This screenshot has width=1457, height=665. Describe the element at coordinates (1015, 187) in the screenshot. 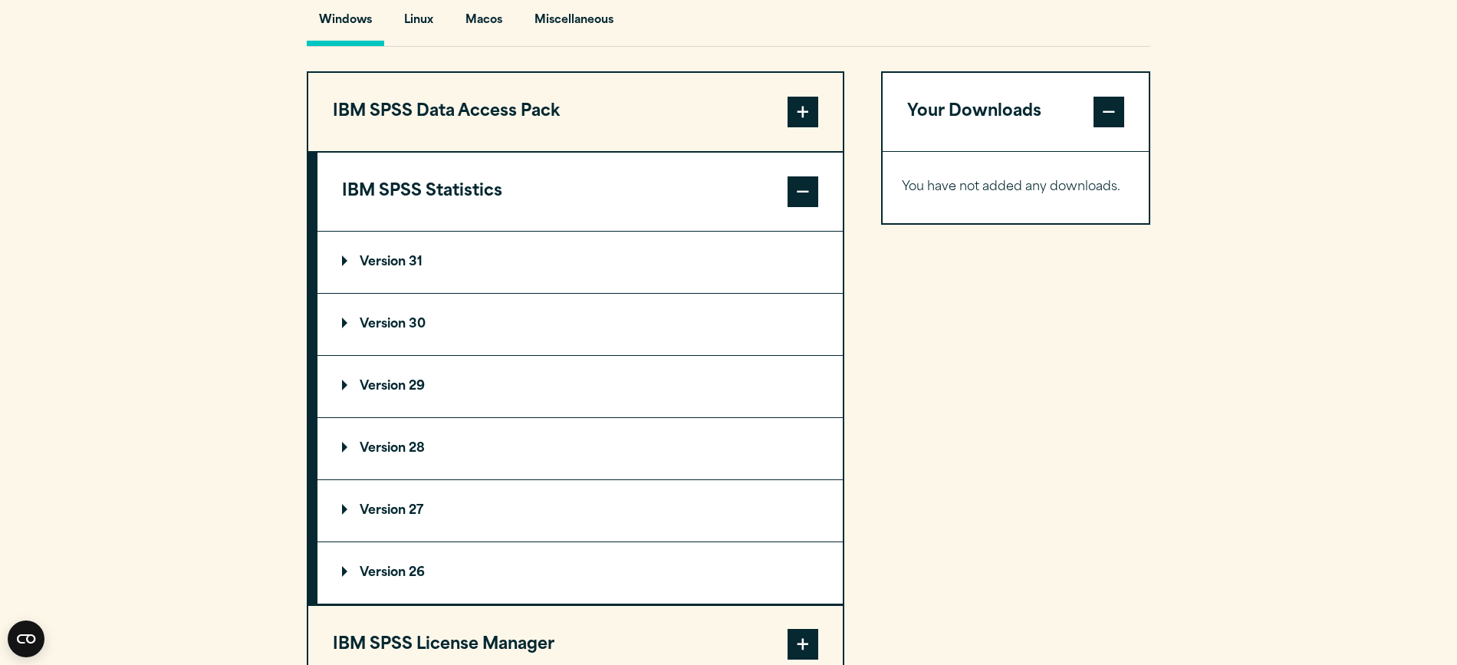

I see `div: Your Downloads` at that location.